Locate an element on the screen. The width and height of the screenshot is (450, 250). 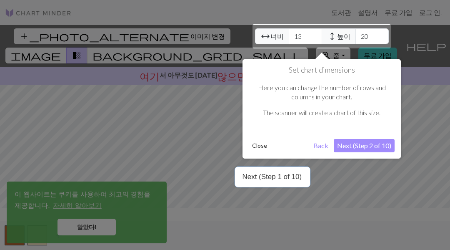
h1: Set chart dimensions is located at coordinates (322, 70).